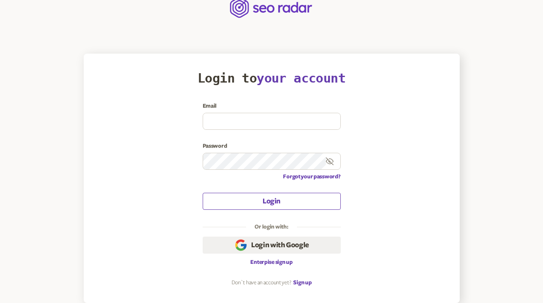  I want to click on span: your account, so click(301, 78).